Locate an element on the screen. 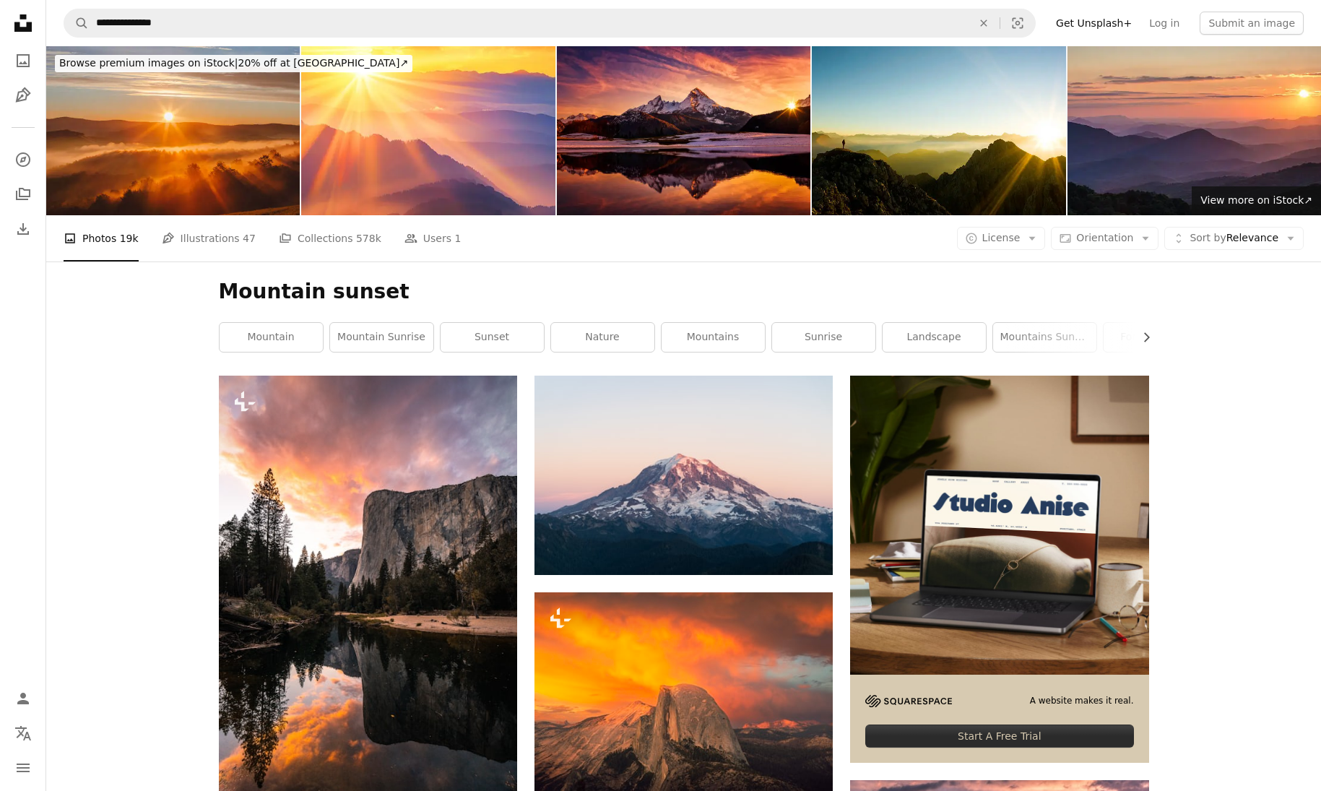  img: a very tall mountain with a very colorful sky in the background is located at coordinates (683, 691).